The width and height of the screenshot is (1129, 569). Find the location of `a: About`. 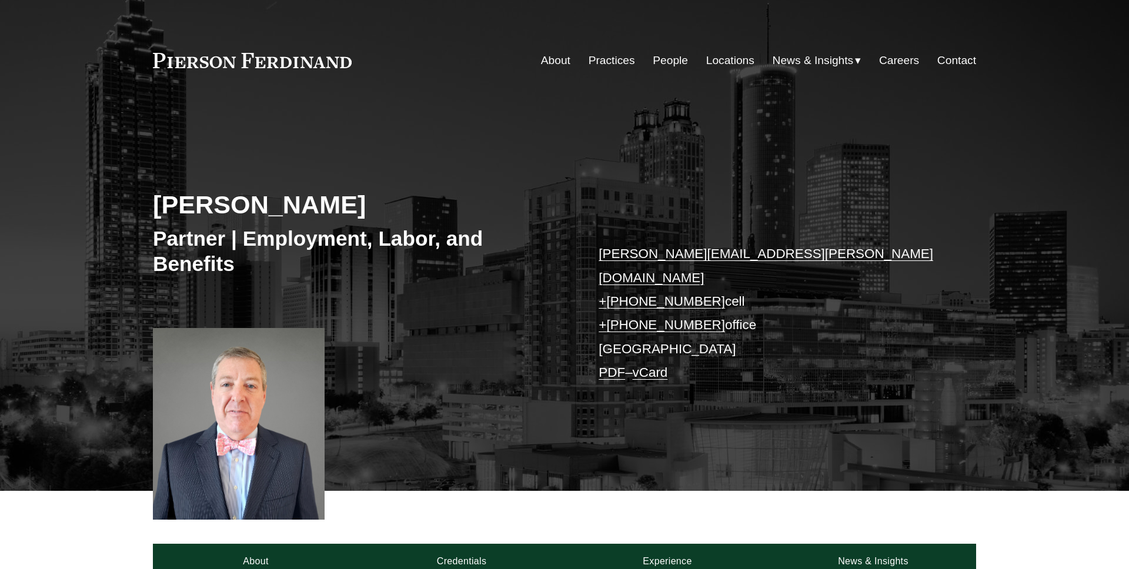

a: About is located at coordinates (556, 61).